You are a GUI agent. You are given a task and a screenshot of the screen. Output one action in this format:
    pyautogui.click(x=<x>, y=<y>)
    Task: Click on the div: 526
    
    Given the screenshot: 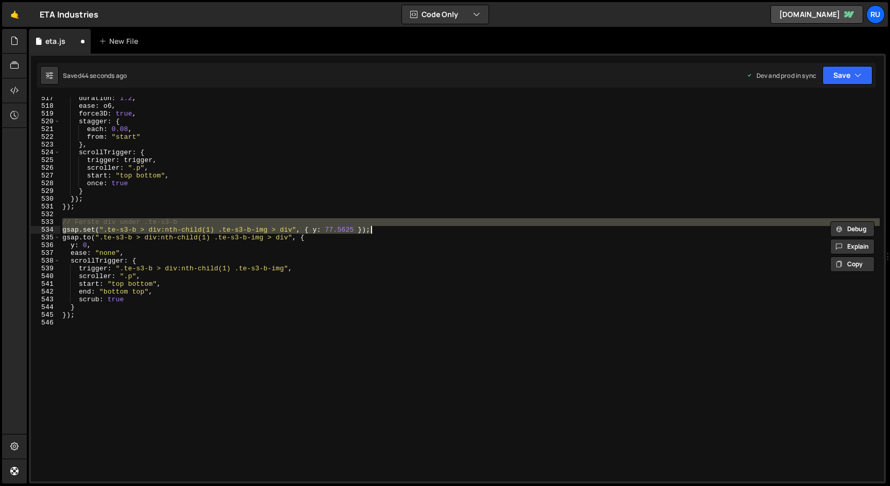 What is the action you would take?
    pyautogui.click(x=45, y=168)
    